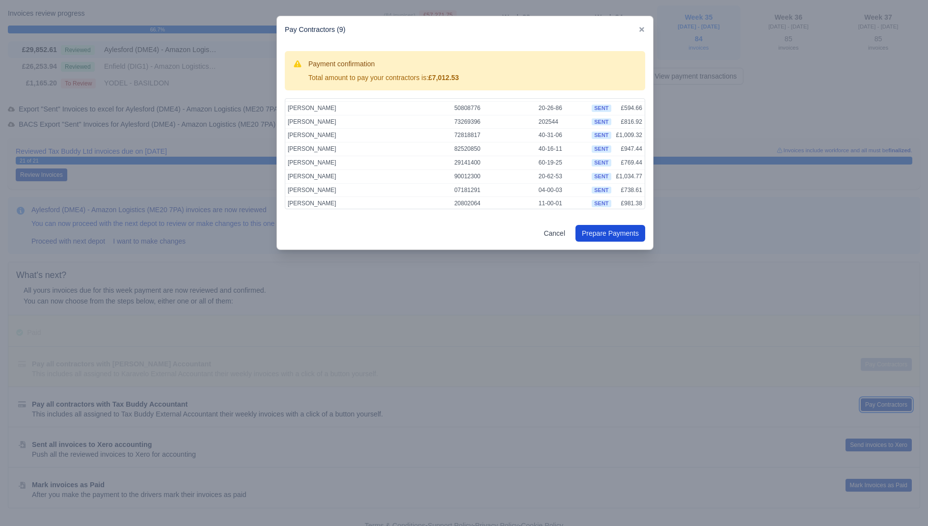  I want to click on div: Total amount to pay your contractors is:, so click(383, 78).